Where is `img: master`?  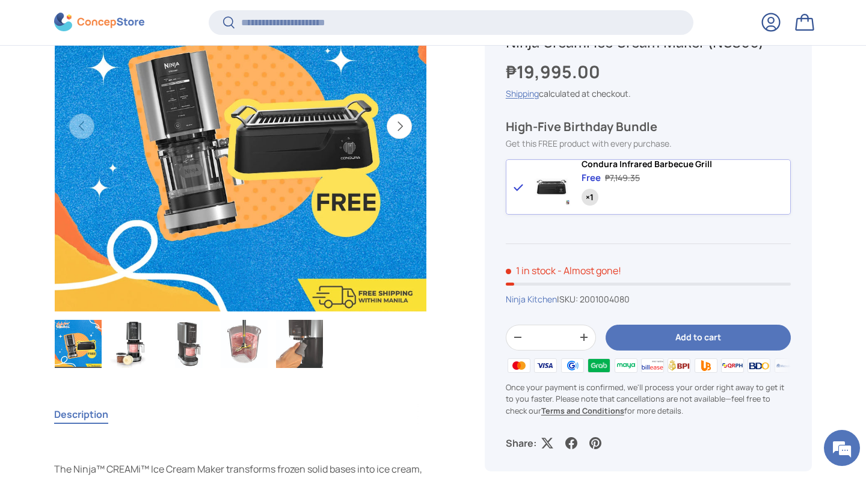
img: master is located at coordinates (519, 366).